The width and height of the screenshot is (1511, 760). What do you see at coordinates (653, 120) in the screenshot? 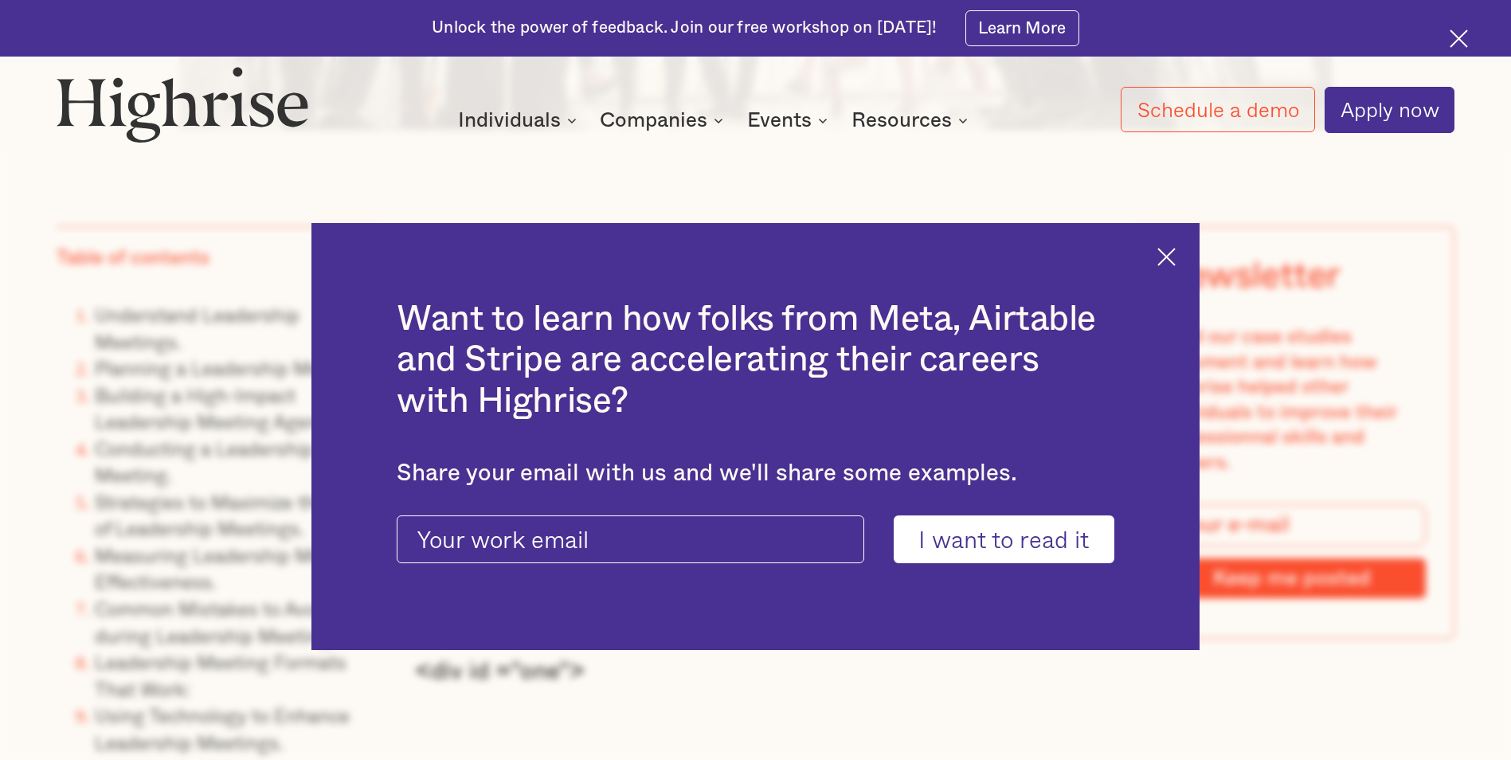
I see `div: Companies` at bounding box center [653, 120].